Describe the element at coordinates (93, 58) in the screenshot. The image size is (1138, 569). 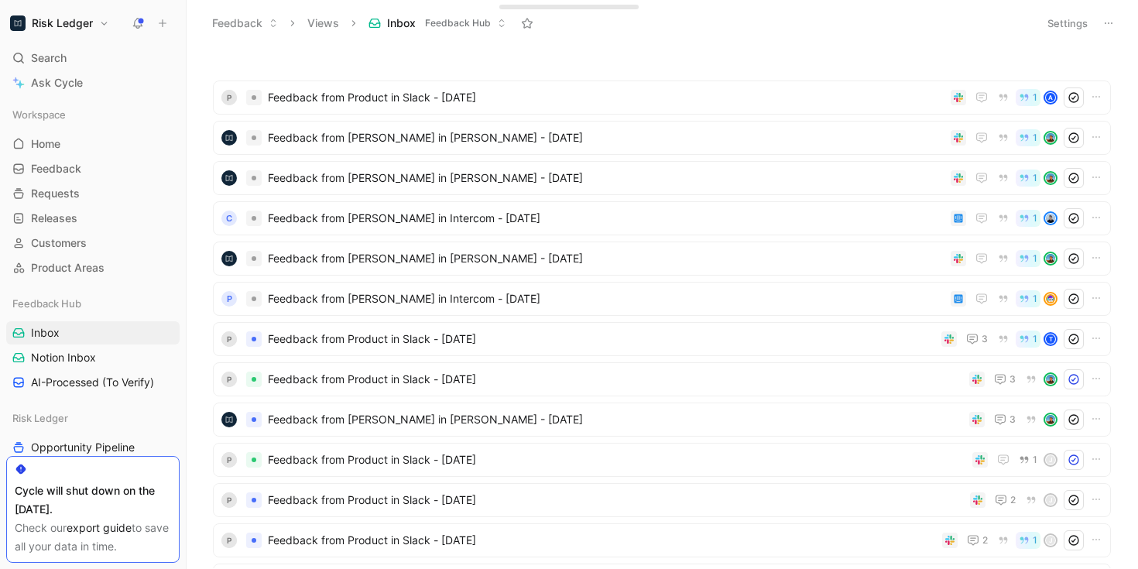
I see `div: Search` at that location.